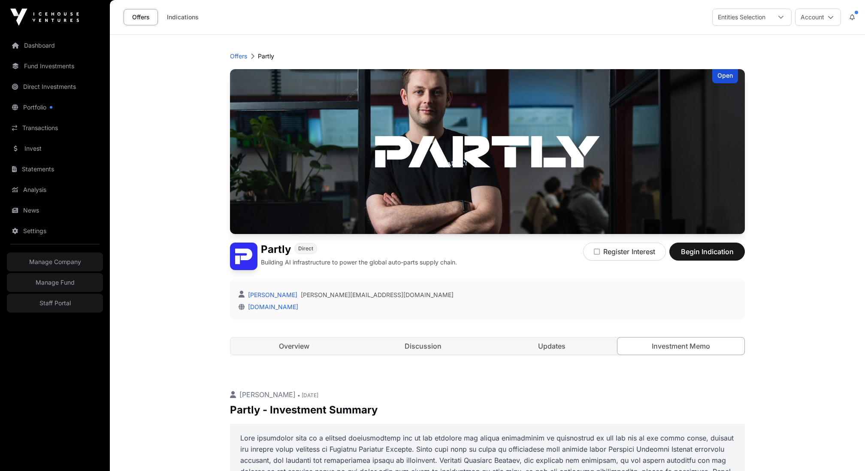 The image size is (865, 471). Describe the element at coordinates (294, 346) in the screenshot. I see `a: Overview` at that location.